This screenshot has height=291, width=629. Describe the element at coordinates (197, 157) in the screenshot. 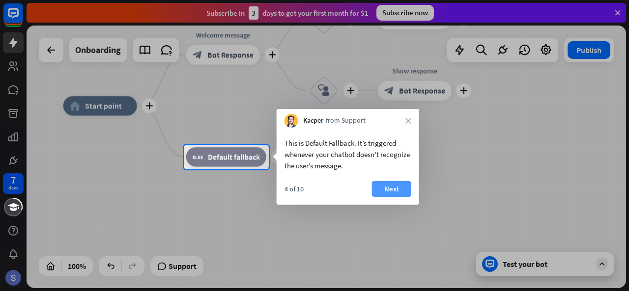

I see `i: block_fallback` at that location.